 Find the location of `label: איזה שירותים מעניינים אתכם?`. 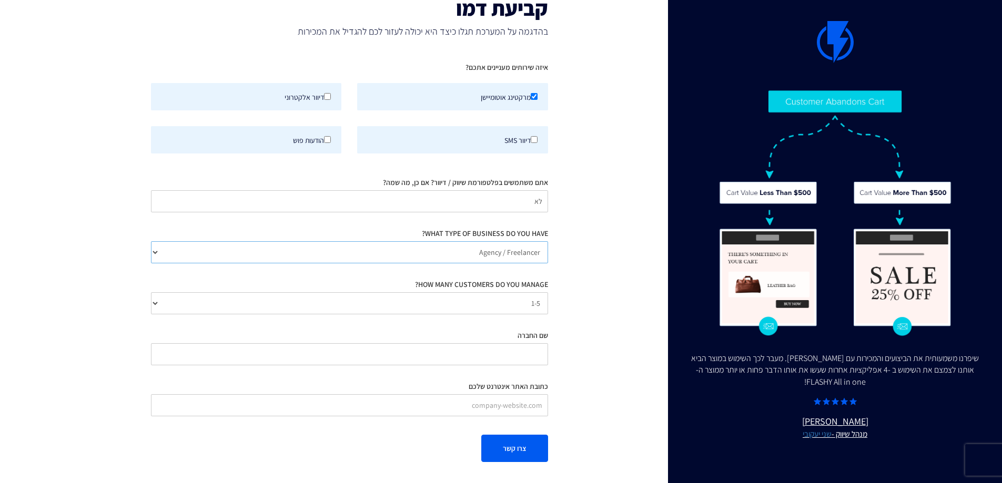

label: איזה שירותים מעניינים אתכם? is located at coordinates (506, 67).